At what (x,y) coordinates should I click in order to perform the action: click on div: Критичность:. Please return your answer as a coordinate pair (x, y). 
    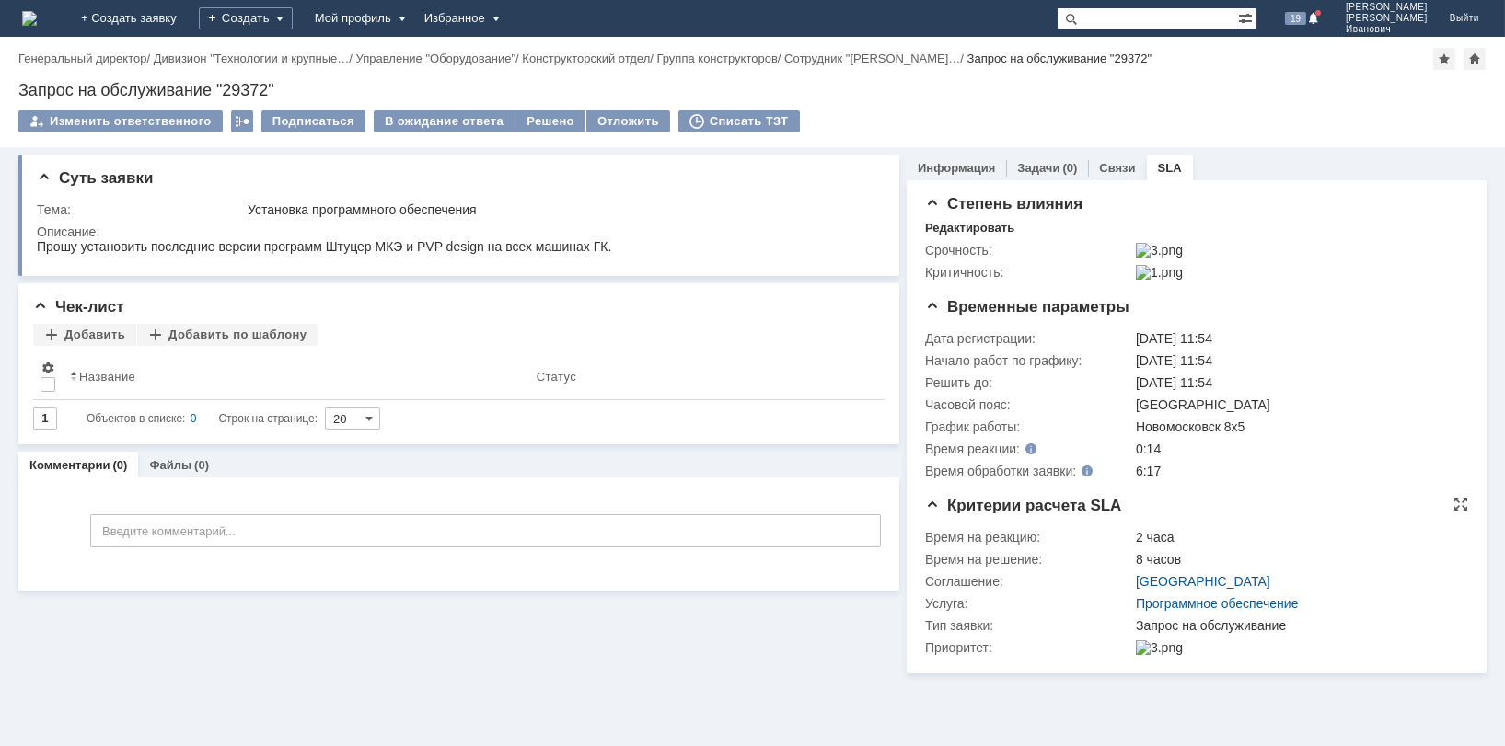
    Looking at the image, I should click on (1028, 272).